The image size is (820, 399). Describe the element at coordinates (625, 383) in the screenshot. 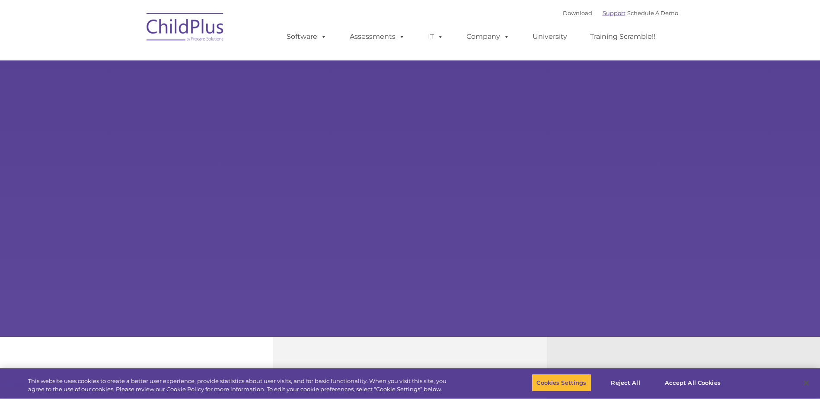

I see `button: Reject All` at that location.